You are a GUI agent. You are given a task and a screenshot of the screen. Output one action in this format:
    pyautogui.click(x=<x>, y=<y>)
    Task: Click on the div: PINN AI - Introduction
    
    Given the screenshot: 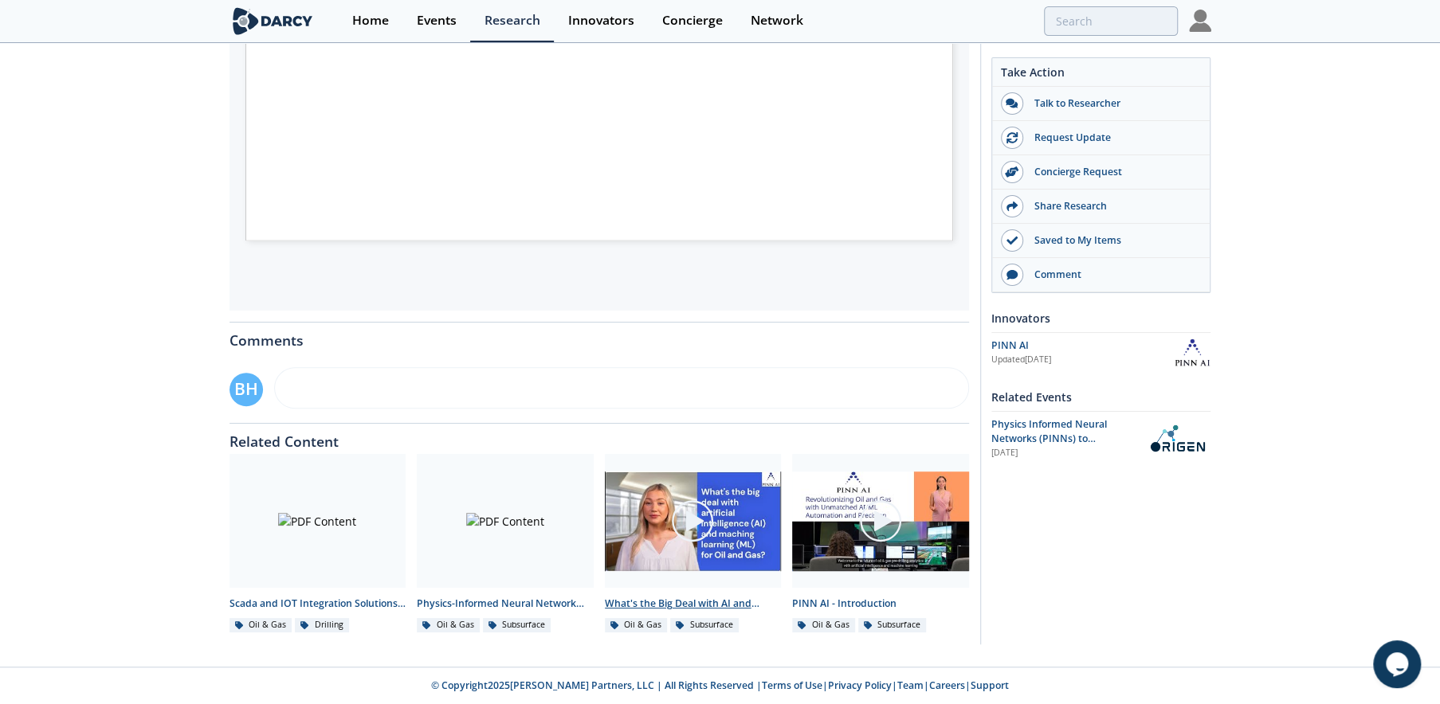 What is the action you would take?
    pyautogui.click(x=880, y=604)
    